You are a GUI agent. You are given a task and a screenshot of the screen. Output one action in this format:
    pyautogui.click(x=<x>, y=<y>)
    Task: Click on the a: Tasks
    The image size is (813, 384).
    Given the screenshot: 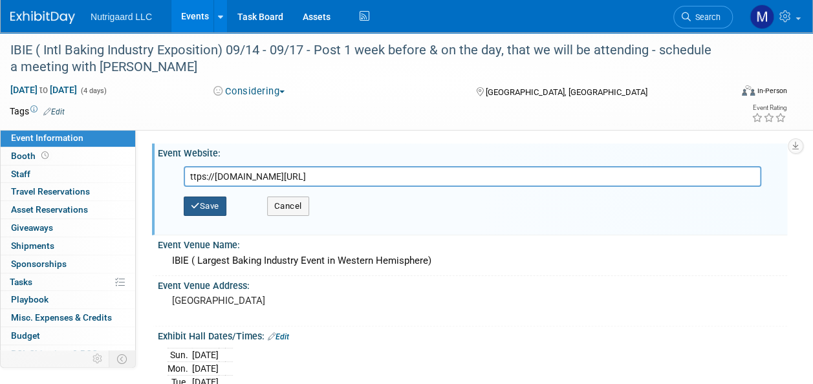 What is the action you would take?
    pyautogui.click(x=68, y=282)
    